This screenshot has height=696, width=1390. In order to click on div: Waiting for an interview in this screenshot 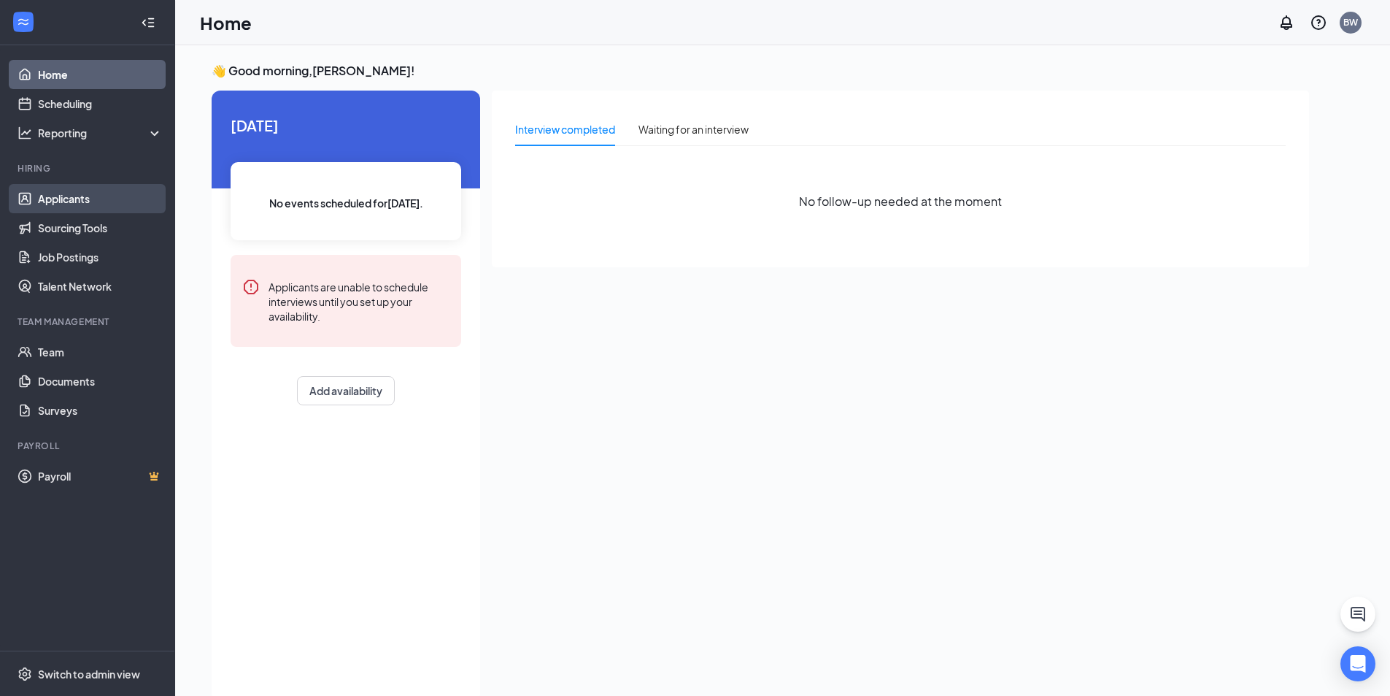, I will do `click(693, 129)`.